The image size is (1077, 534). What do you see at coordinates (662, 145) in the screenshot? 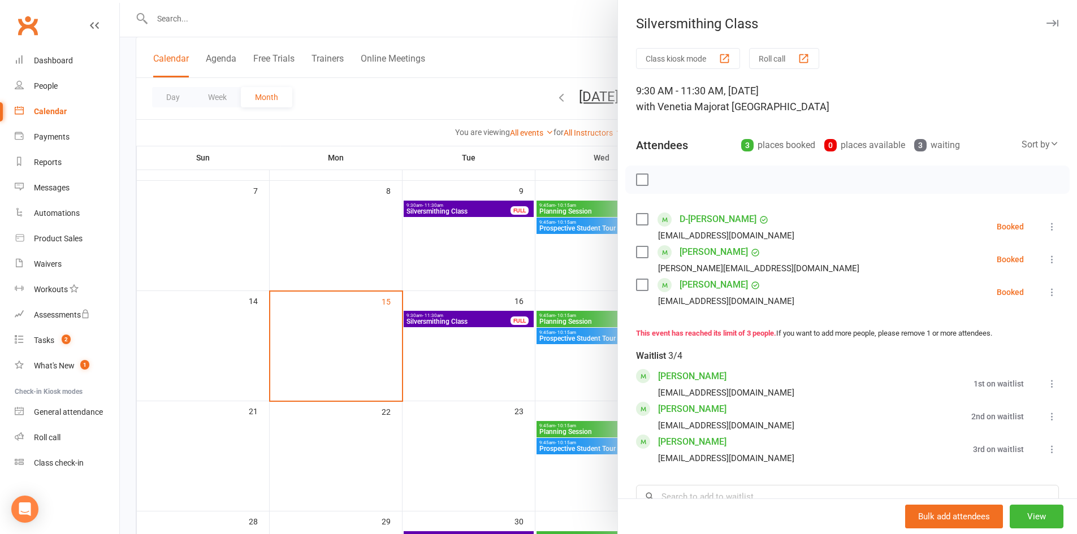
I see `div: Attendees` at bounding box center [662, 145].